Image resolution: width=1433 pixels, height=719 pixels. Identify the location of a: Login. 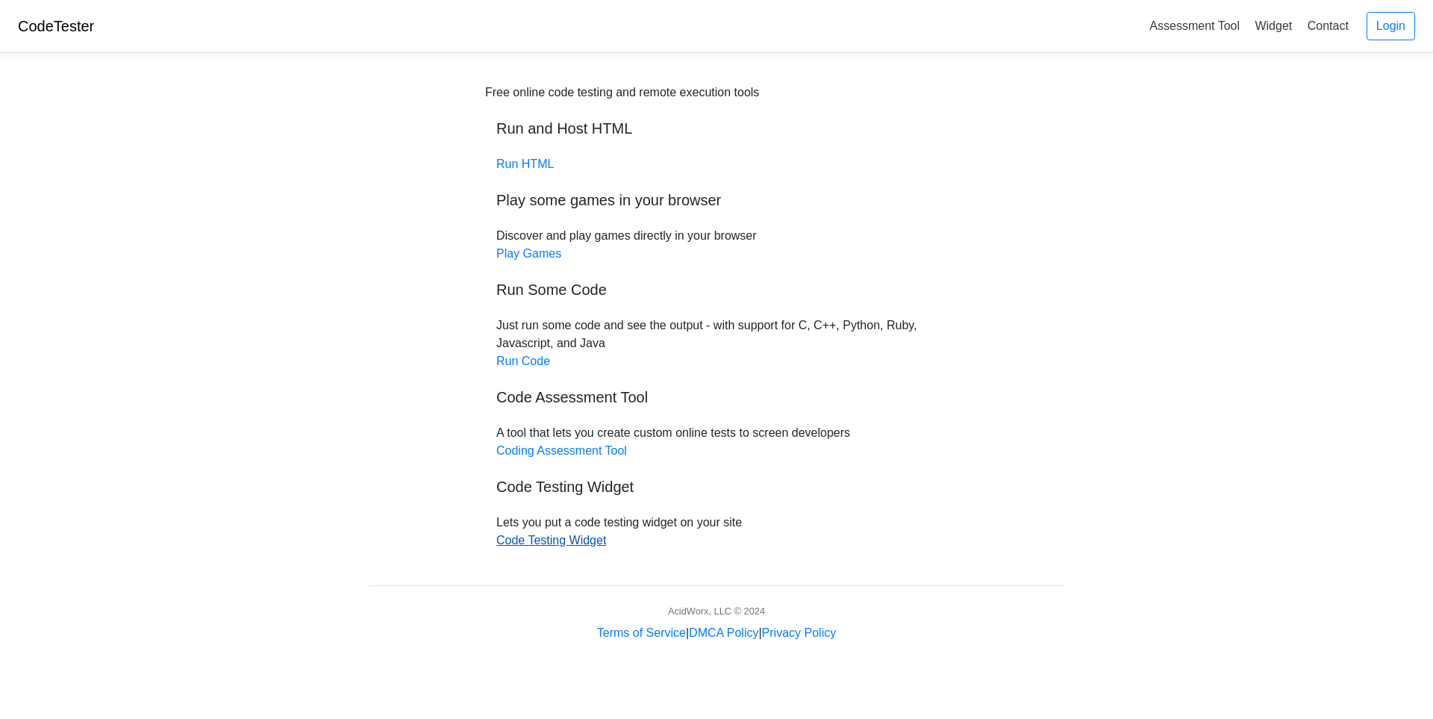
(1390, 26).